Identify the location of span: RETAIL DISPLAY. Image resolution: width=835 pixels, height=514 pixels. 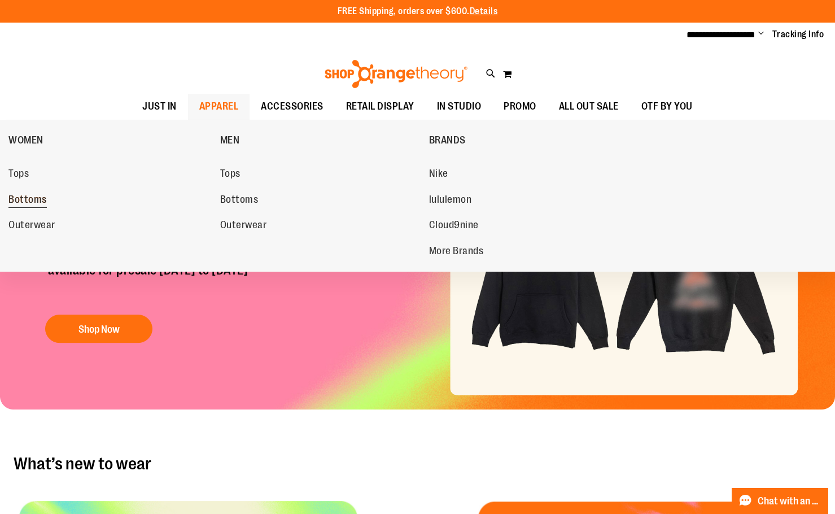
(380, 106).